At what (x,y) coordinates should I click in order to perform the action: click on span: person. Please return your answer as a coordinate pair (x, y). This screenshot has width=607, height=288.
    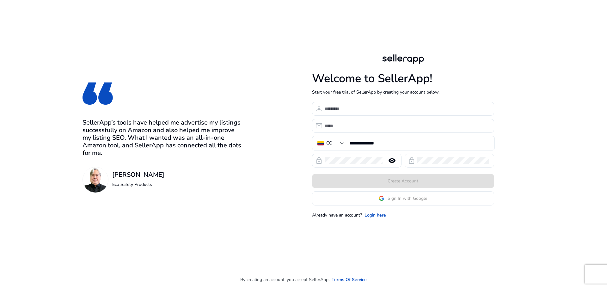
    Looking at the image, I should click on (319, 109).